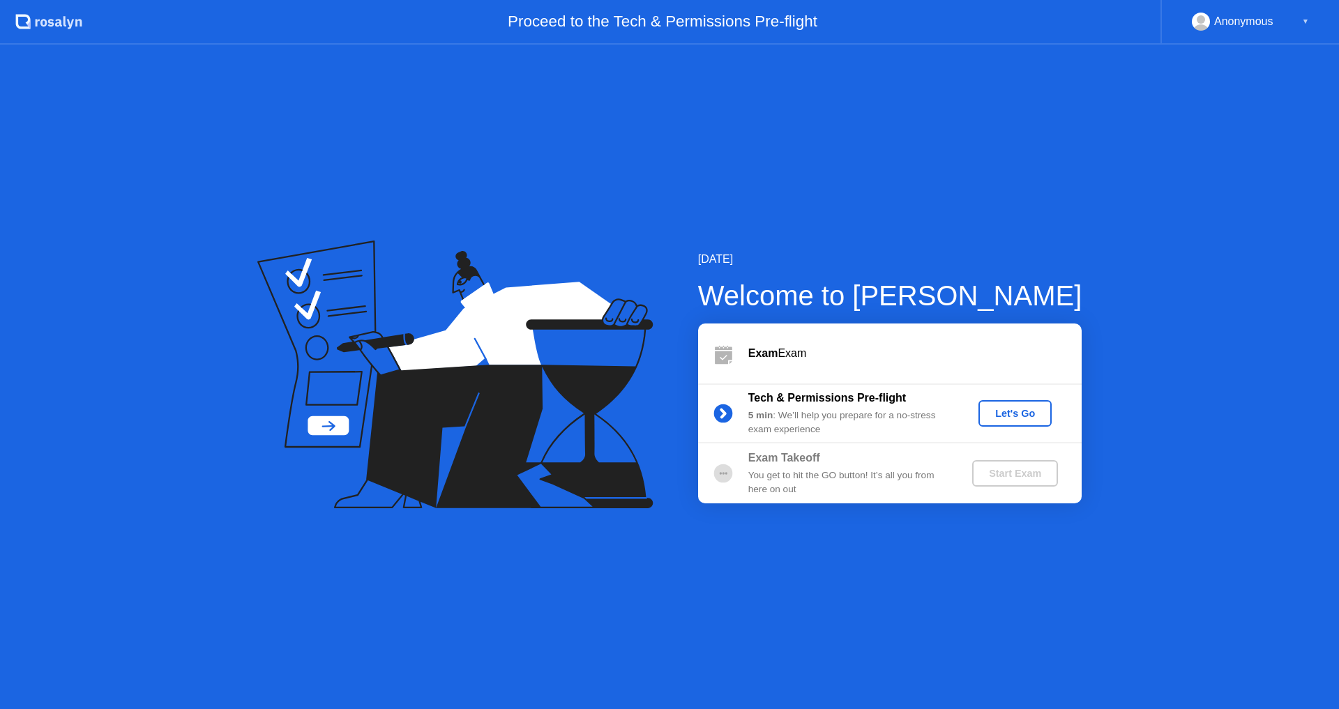 This screenshot has width=1339, height=709. I want to click on b: Tech & Permissions Pre-flight, so click(827, 398).